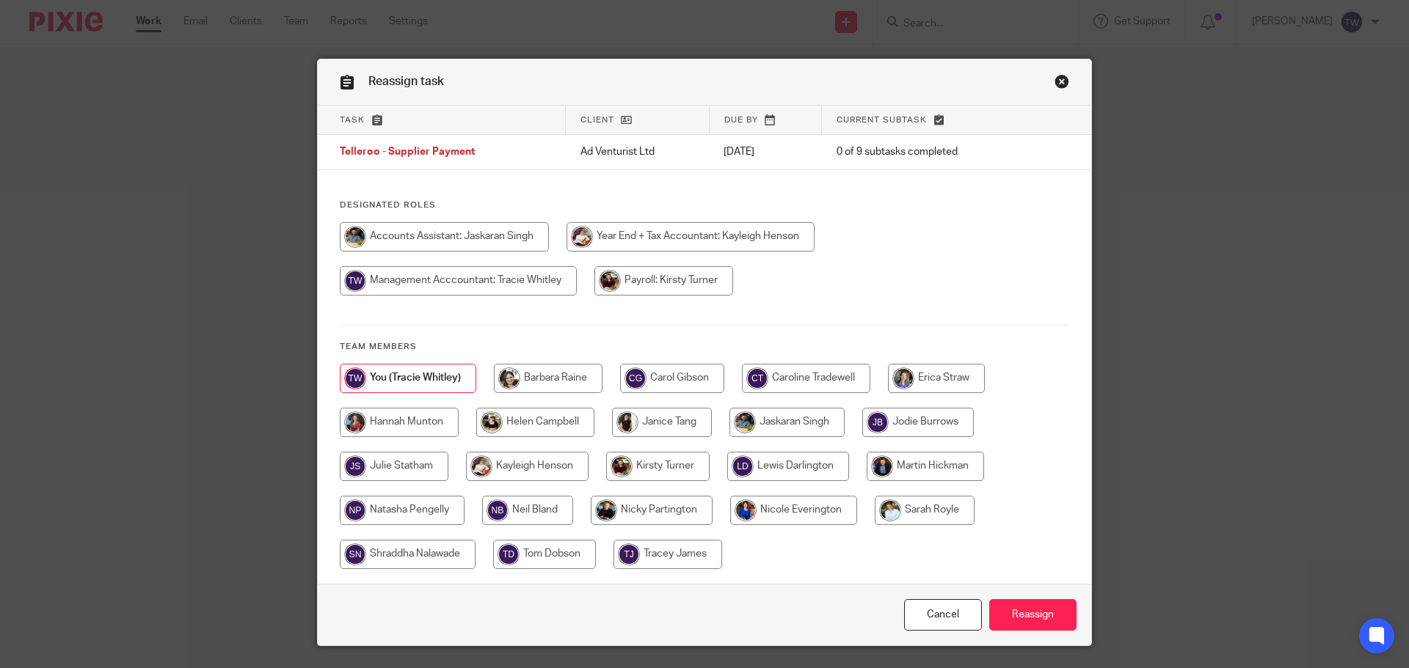  Describe the element at coordinates (1032, 615) in the screenshot. I see `input: Reassign` at that location.